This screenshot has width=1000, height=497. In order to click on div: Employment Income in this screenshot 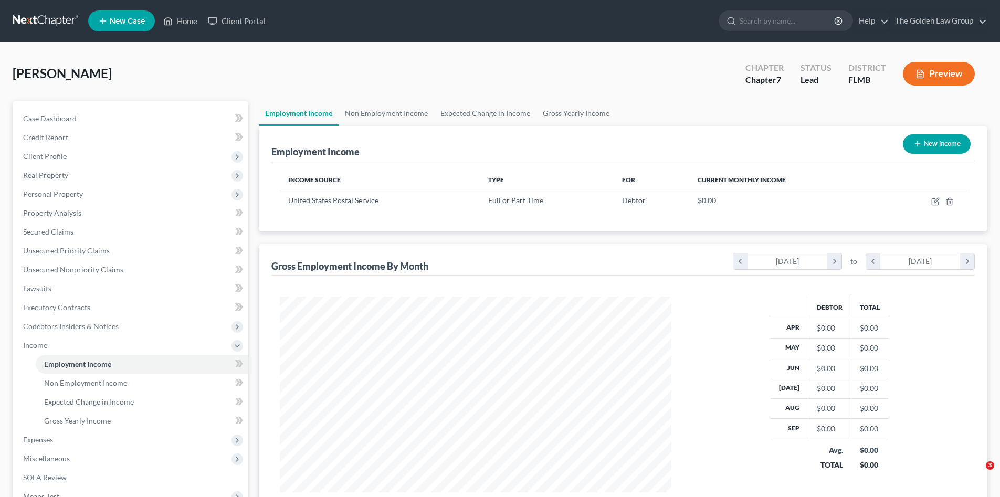, I will do `click(316, 152)`.